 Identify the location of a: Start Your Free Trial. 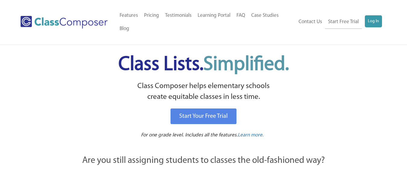
(203, 116).